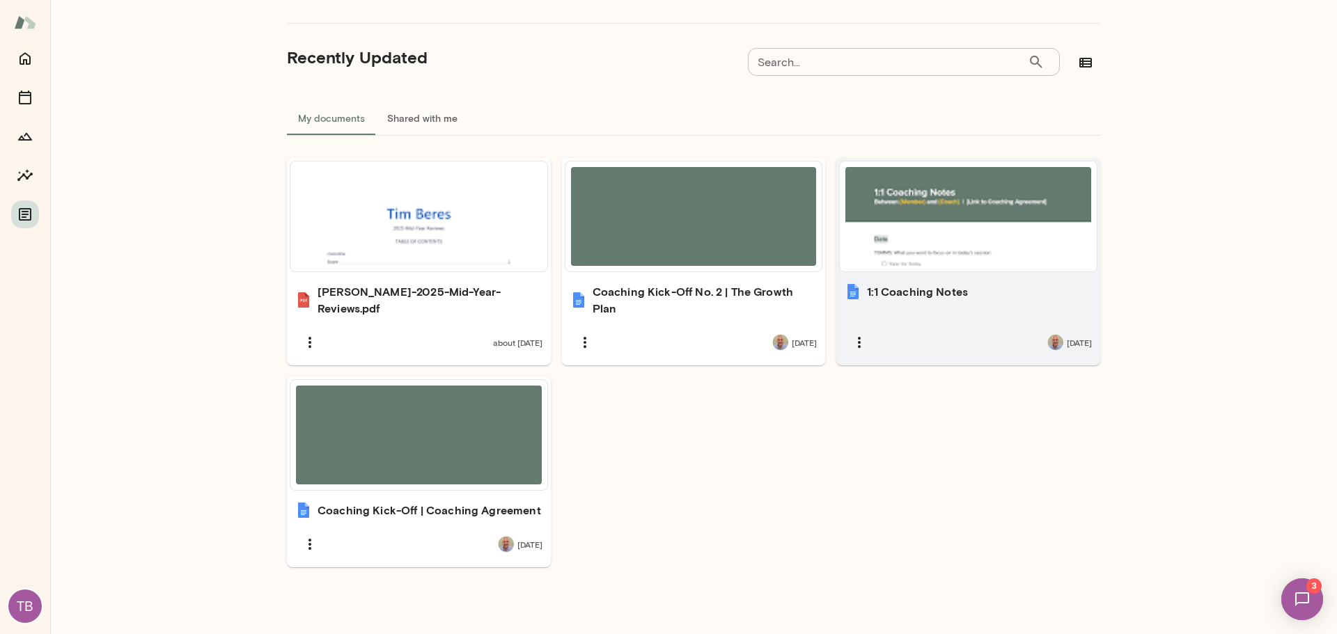 Image resolution: width=1337 pixels, height=634 pixels. What do you see at coordinates (917, 292) in the screenshot?
I see `h6: 1:1 Coaching Notes` at bounding box center [917, 292].